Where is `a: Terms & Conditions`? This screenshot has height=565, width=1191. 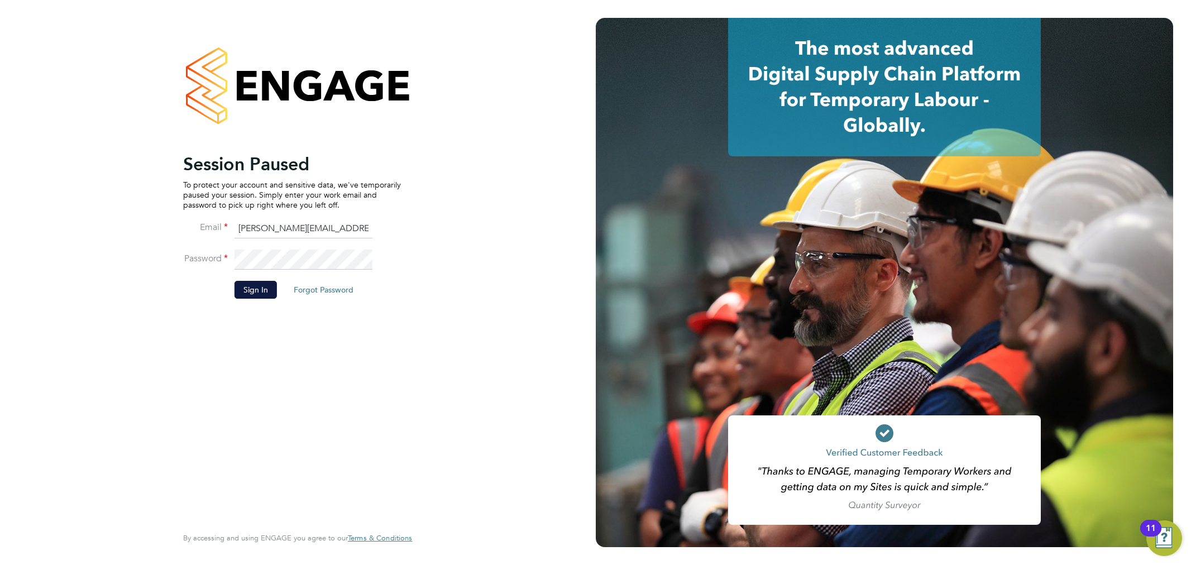
a: Terms & Conditions is located at coordinates (380, 538).